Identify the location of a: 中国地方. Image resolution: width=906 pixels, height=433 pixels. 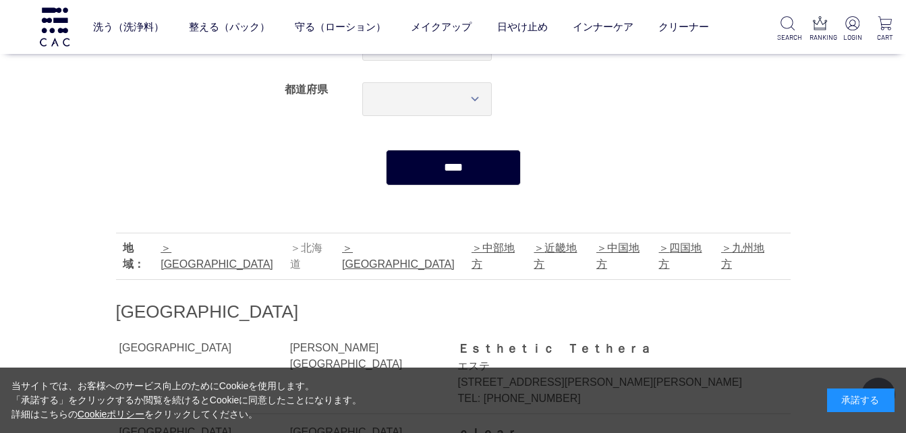
(618, 256).